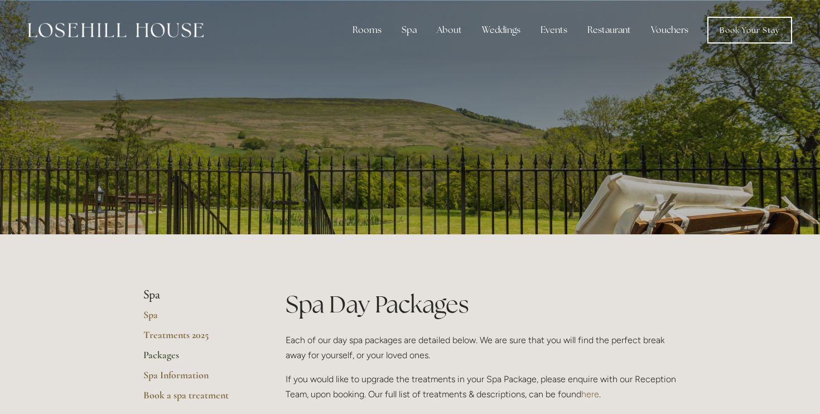  Describe the element at coordinates (196, 379) in the screenshot. I see `a: Spa Information` at that location.